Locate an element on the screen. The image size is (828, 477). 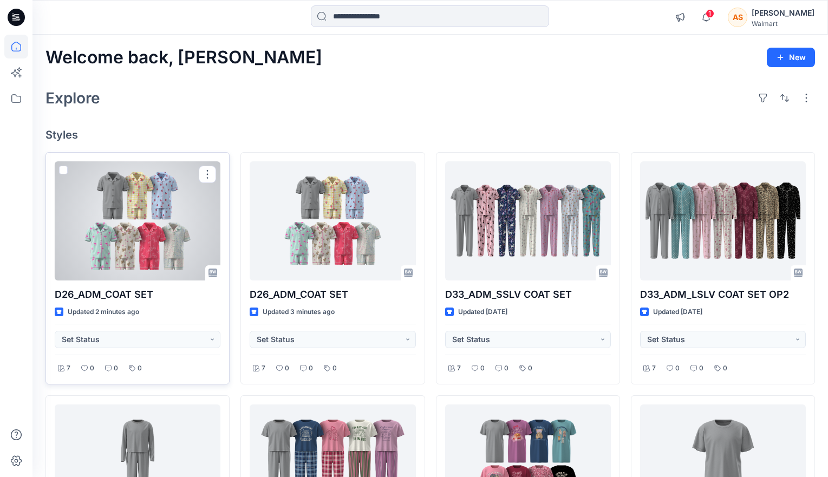
div: Walmart is located at coordinates (783, 23).